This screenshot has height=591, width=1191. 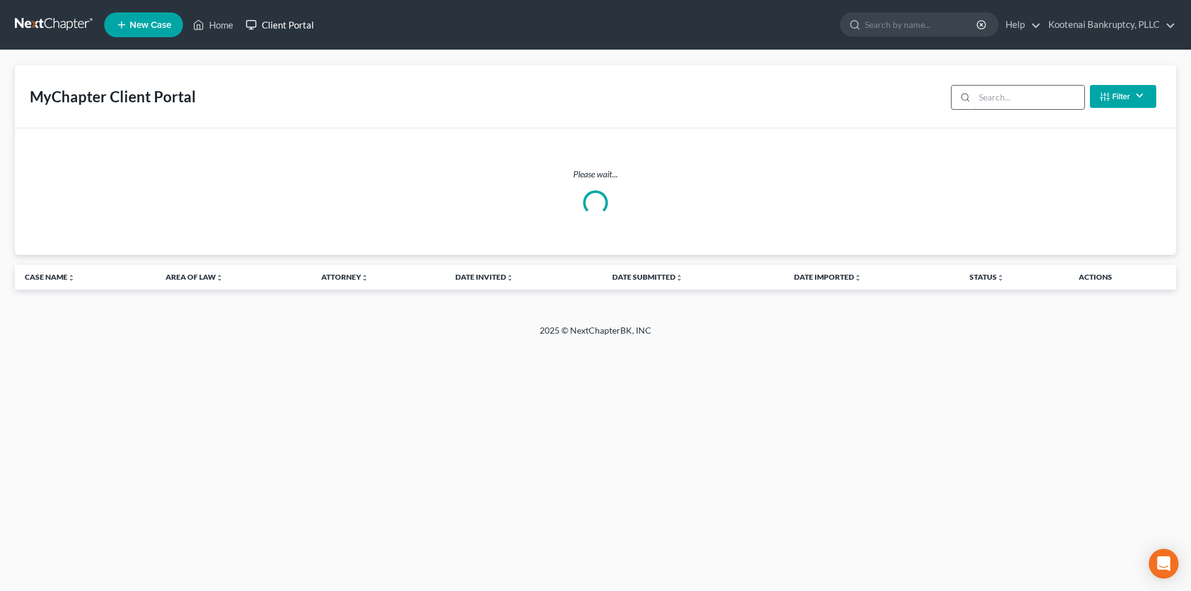 What do you see at coordinates (1123, 96) in the screenshot?
I see `button: Filter` at bounding box center [1123, 96].